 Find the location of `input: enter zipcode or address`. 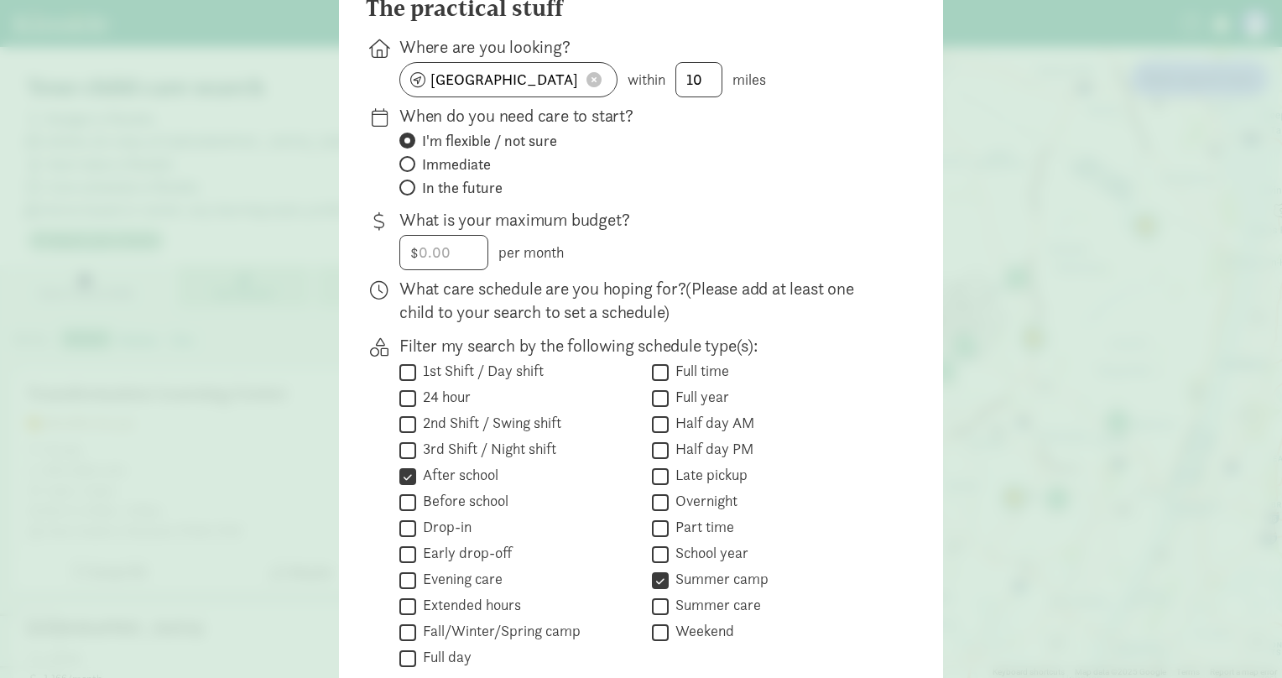

input: enter zipcode or address is located at coordinates (509, 80).